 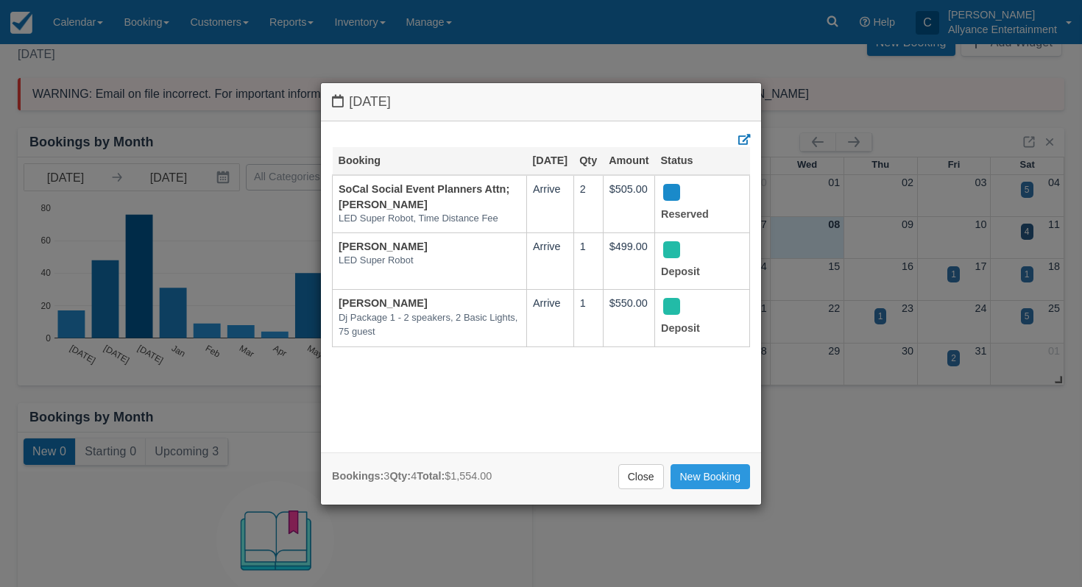 What do you see at coordinates (400, 476) in the screenshot?
I see `strong: Qty:` at bounding box center [400, 476].